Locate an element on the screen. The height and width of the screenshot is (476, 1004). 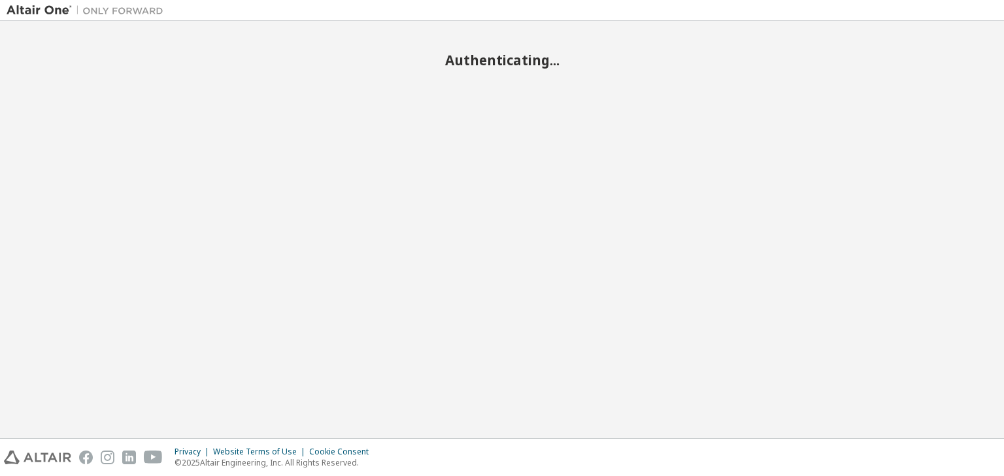
img: Altair One is located at coordinates (88, 10).